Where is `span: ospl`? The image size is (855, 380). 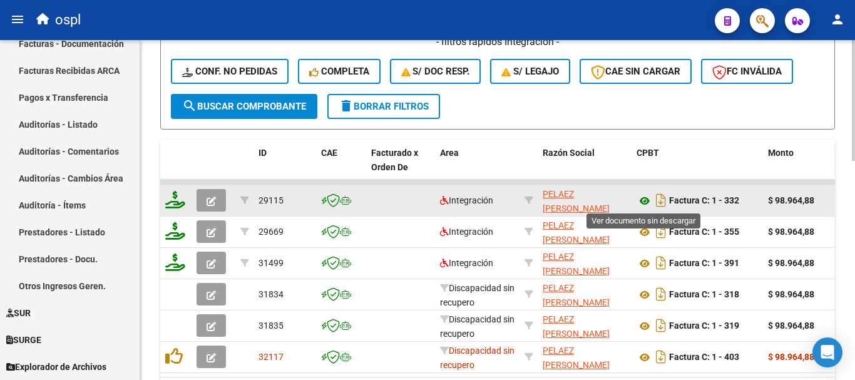 span: ospl is located at coordinates (68, 20).